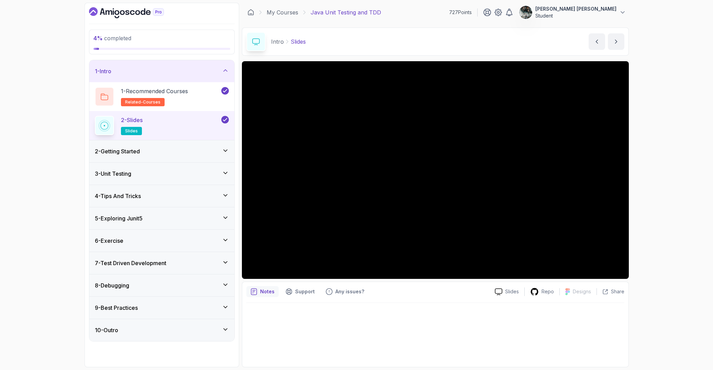 The image size is (713, 370). What do you see at coordinates (162, 151) in the screenshot?
I see `button: 2-Getting Started` at bounding box center [162, 151].